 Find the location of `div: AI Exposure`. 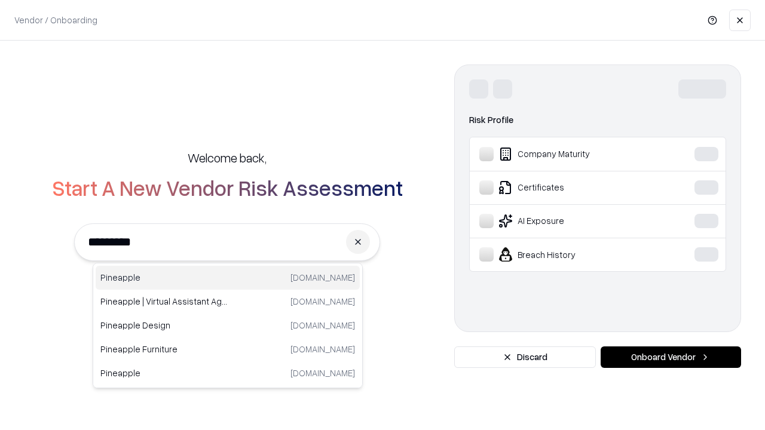

div: AI Exposure is located at coordinates (568, 221).